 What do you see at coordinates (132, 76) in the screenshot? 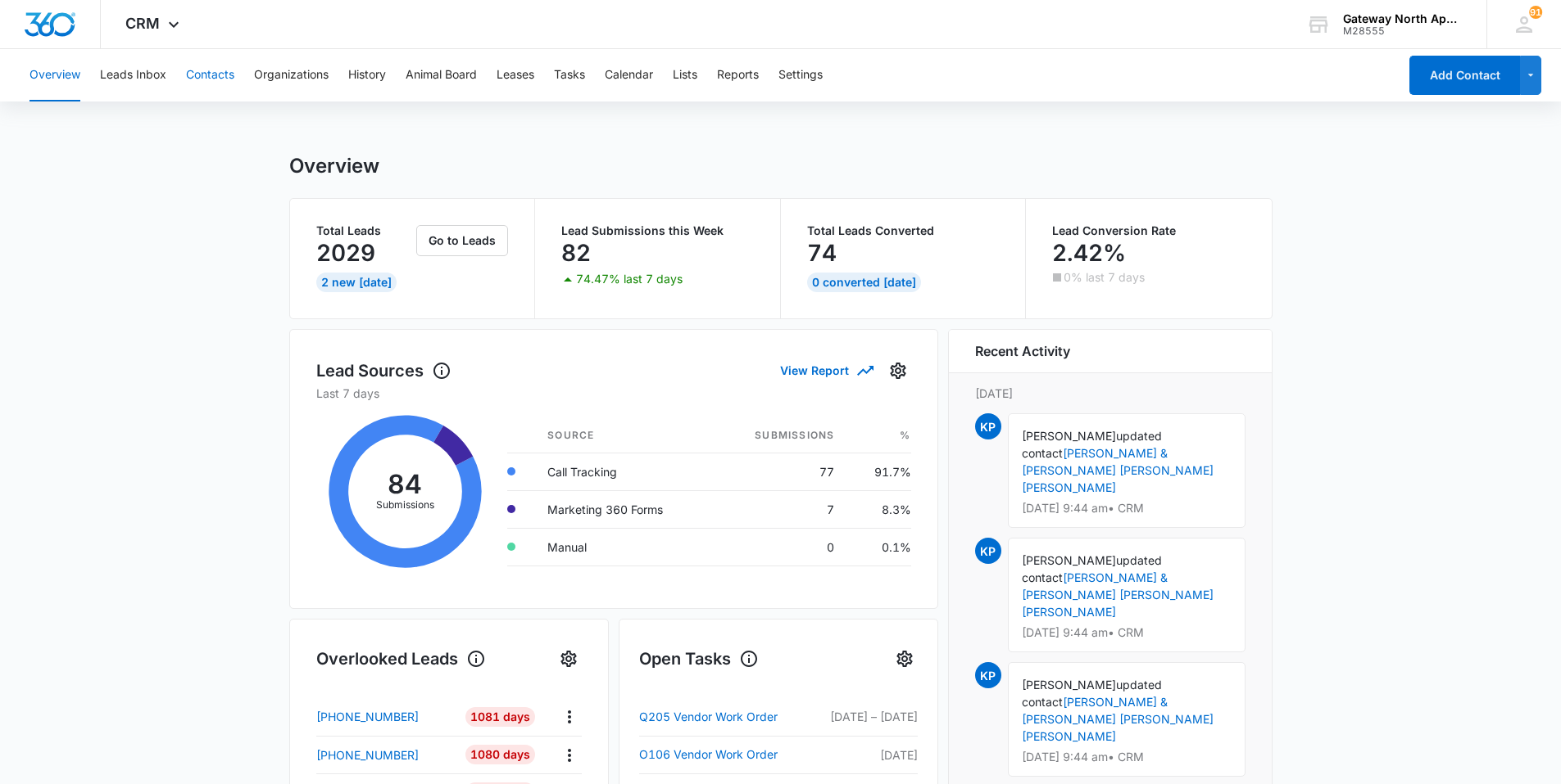
I see `button: Leads Inbox` at bounding box center [132, 76].